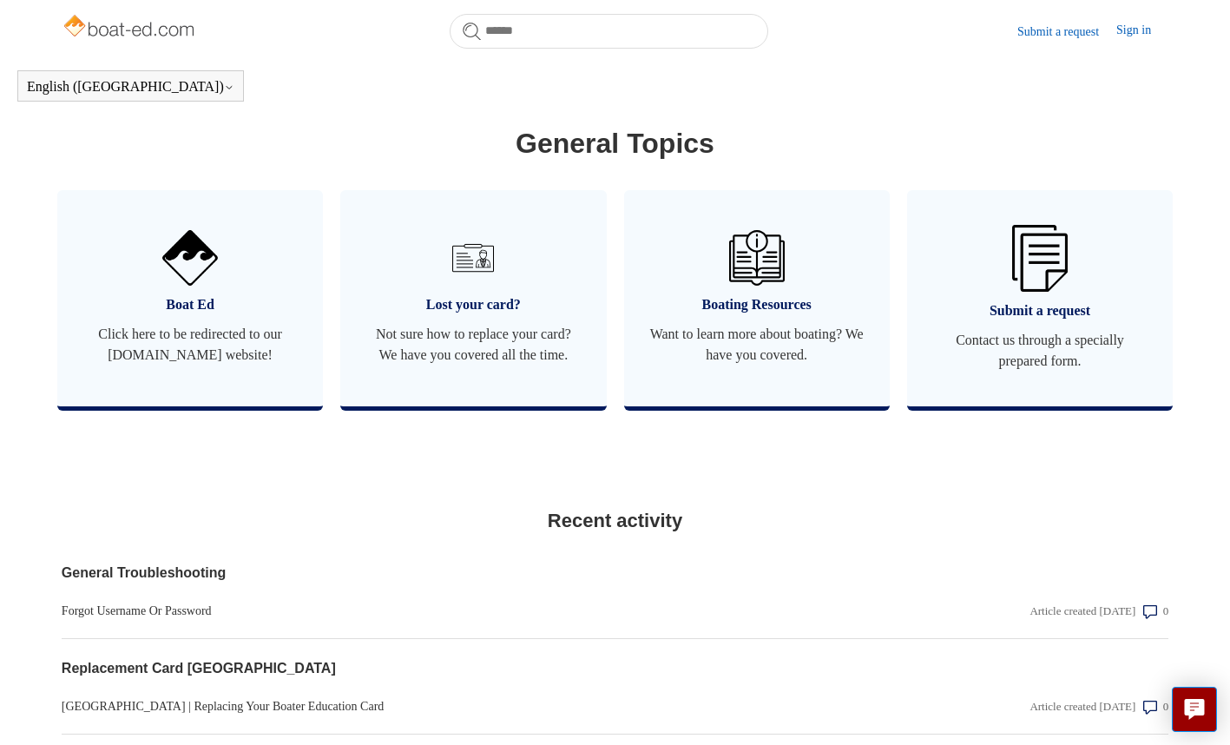 The width and height of the screenshot is (1230, 745). Describe the element at coordinates (757, 298) in the screenshot. I see `a: Boating Resources Want to learn more about boating? We have you covered.` at that location.